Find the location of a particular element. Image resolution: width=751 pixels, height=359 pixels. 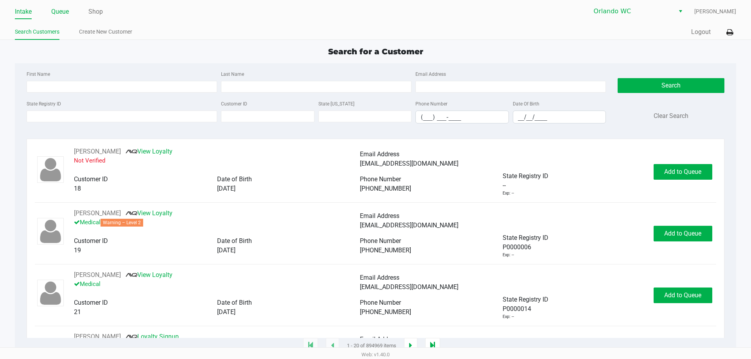

a: Create New Customer is located at coordinates (106, 32).